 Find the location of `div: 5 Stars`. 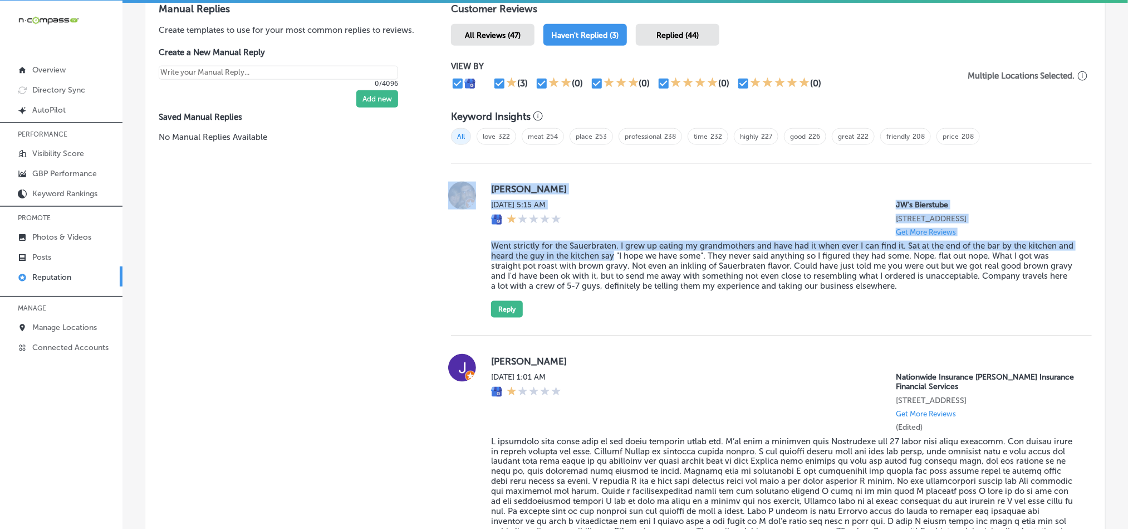

div: 5 Stars is located at coordinates (780, 84).